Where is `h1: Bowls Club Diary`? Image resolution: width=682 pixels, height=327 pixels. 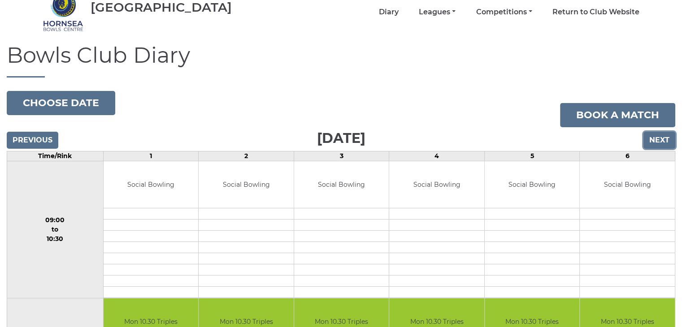 h1: Bowls Club Diary is located at coordinates (341, 61).